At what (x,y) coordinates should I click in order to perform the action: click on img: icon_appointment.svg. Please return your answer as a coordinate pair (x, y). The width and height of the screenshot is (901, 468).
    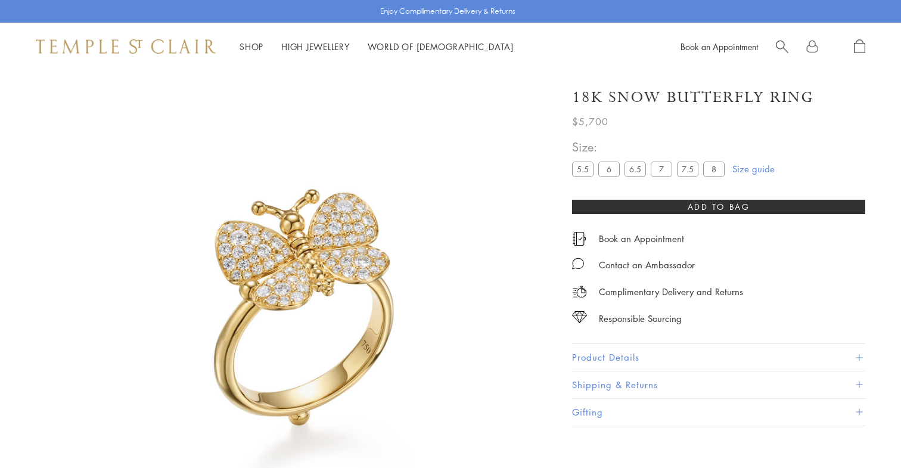
    Looking at the image, I should click on (579, 238).